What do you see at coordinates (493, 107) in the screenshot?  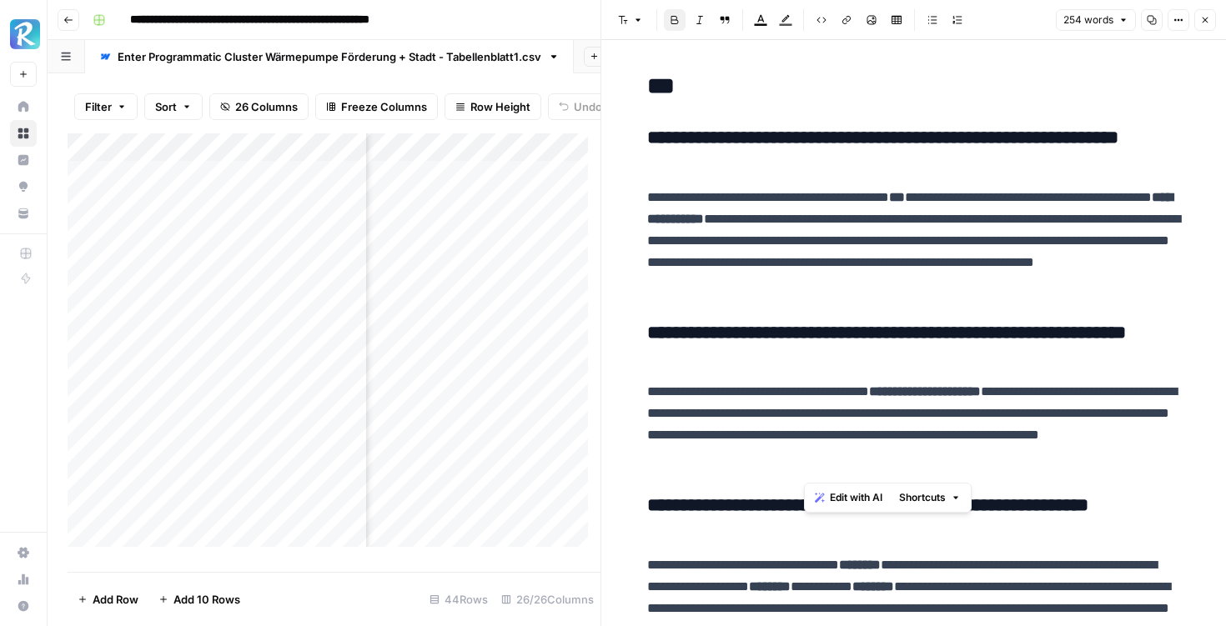 I see `button: Row Height` at bounding box center [493, 107].